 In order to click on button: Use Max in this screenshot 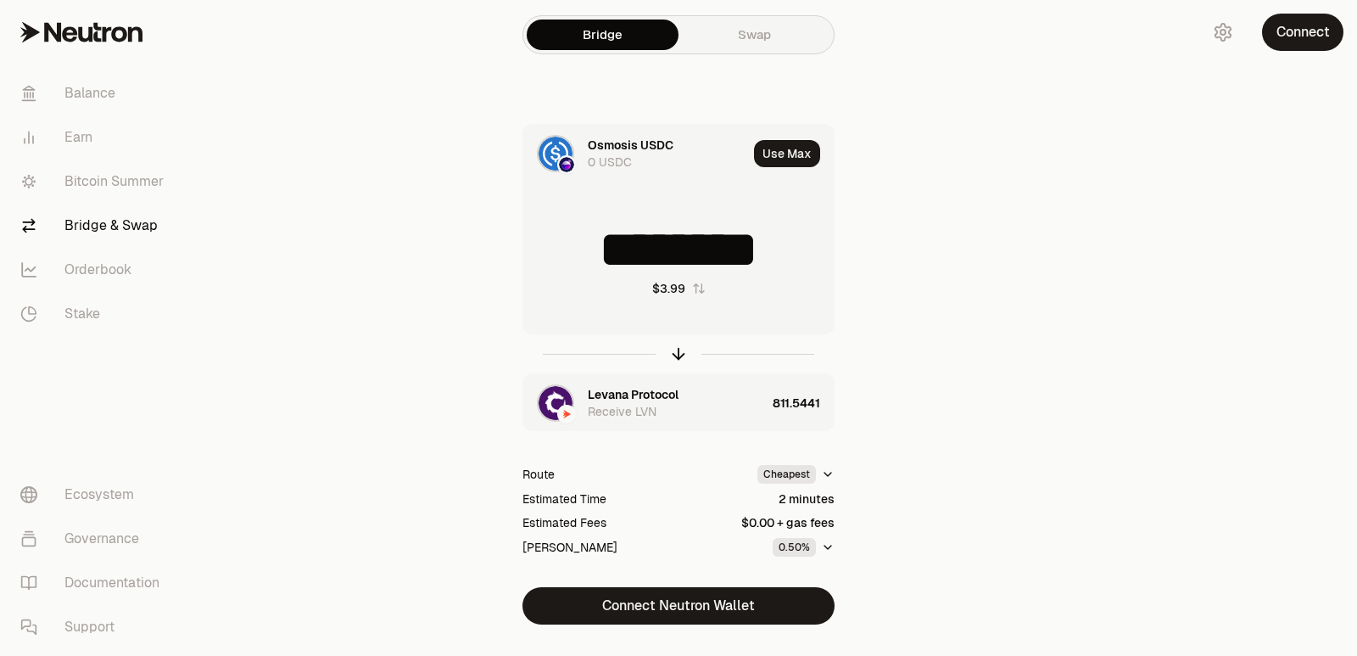, I will do `click(787, 154)`.